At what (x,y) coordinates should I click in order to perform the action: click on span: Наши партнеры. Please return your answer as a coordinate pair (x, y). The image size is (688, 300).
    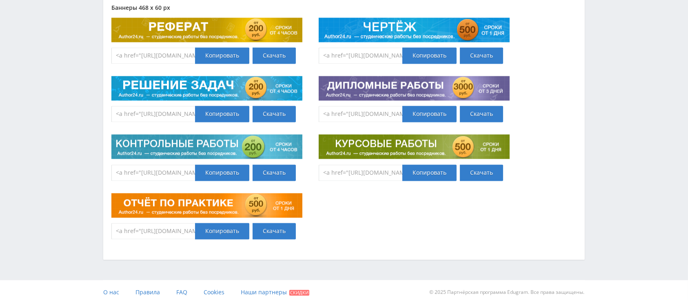
    Looking at the image, I should click on (264, 292).